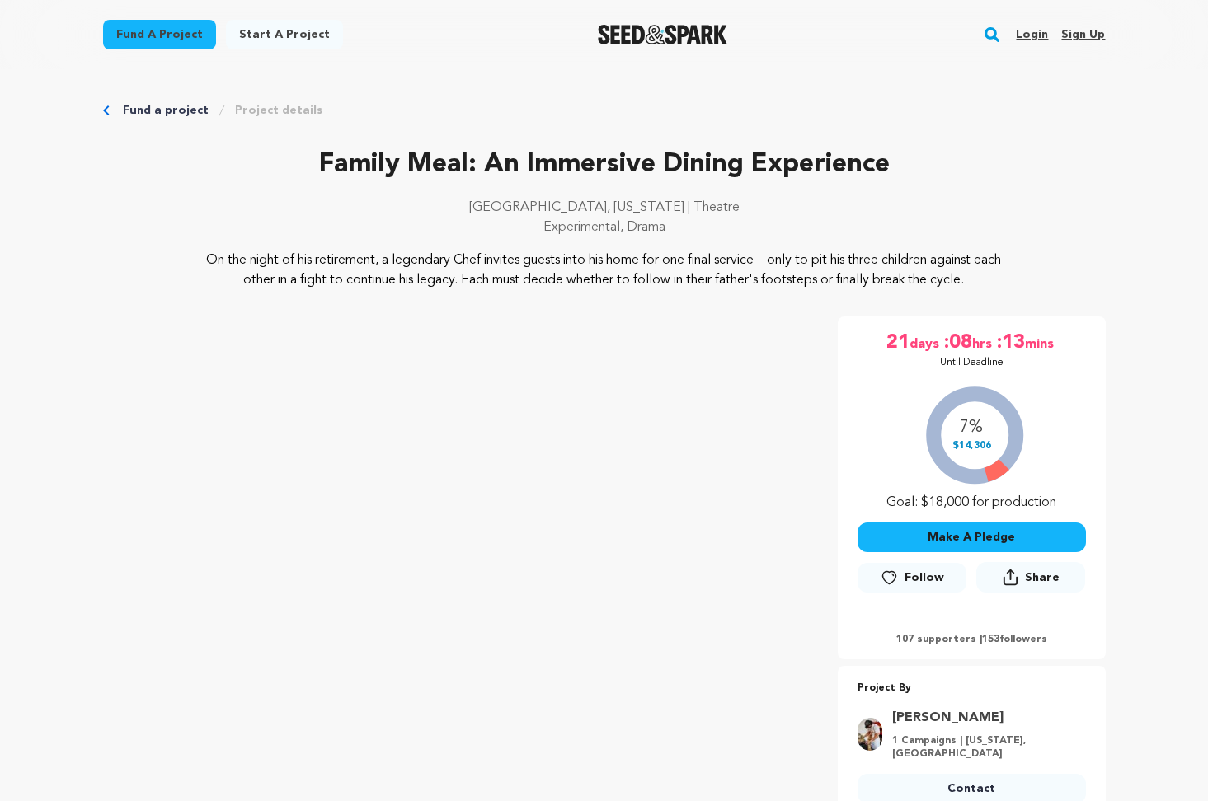 This screenshot has height=801, width=1208. I want to click on span: Follow, so click(924, 578).